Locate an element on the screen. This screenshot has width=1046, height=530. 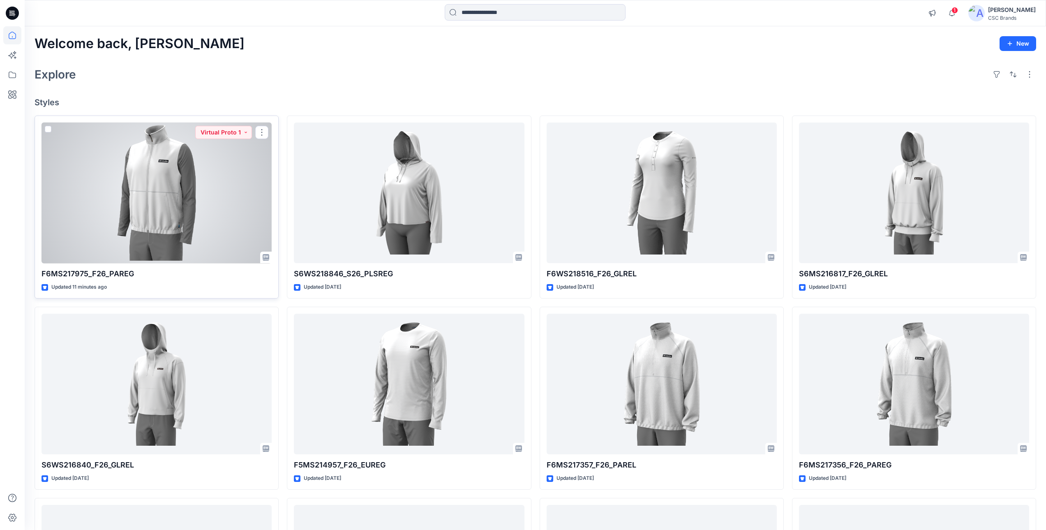
p: F6MS217975_F26_PAREG is located at coordinates (157, 274).